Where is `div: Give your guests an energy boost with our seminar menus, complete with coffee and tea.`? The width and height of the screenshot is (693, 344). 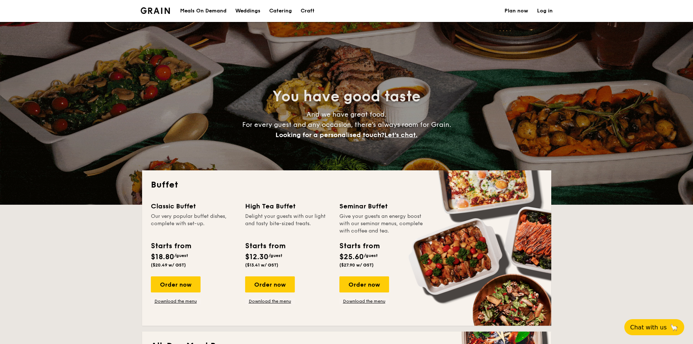
div: Give your guests an energy boost with our seminar menus, complete with coffee and tea. is located at coordinates (382, 224).